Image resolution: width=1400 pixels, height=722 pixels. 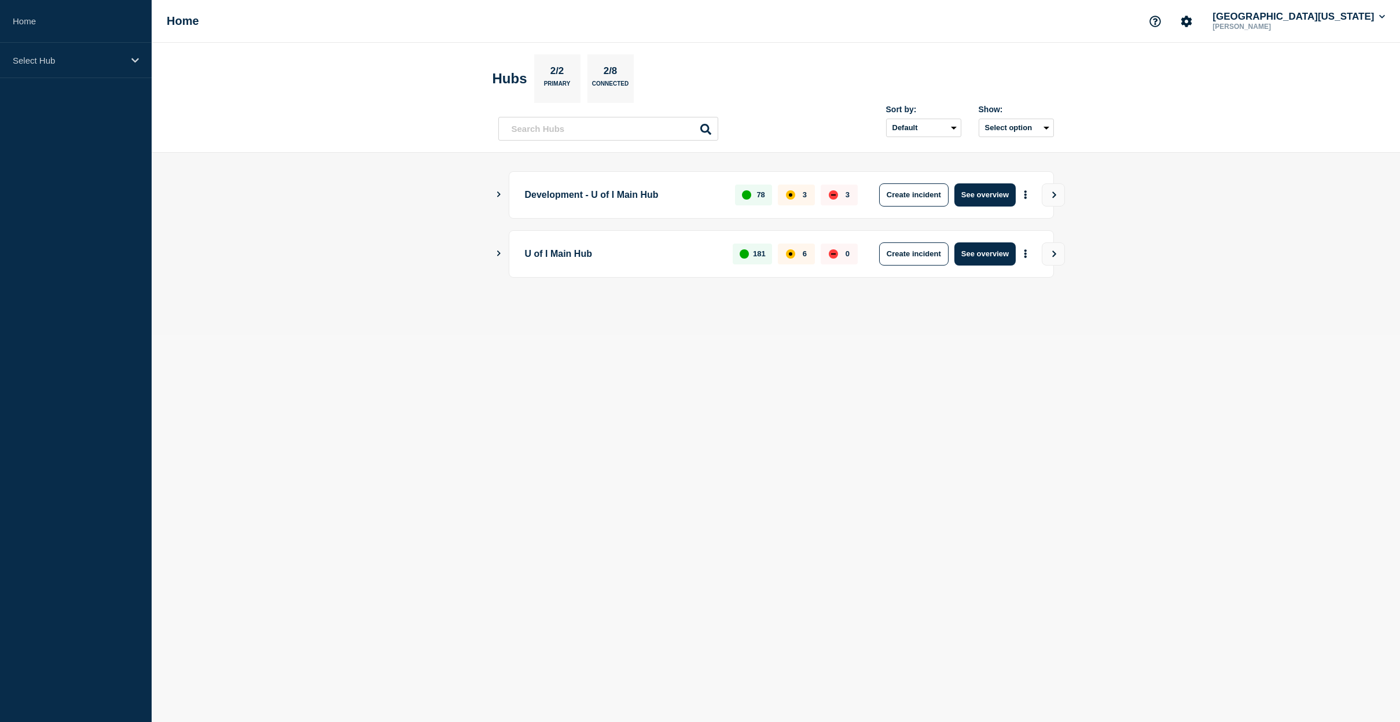 I want to click on p: 78, so click(x=760, y=194).